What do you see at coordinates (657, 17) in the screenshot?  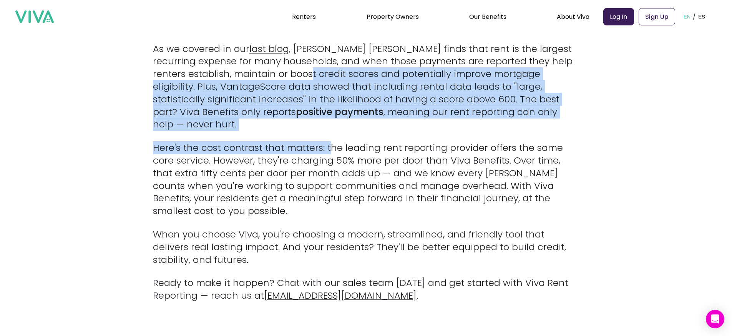 I see `a: Sign Up` at bounding box center [657, 17].